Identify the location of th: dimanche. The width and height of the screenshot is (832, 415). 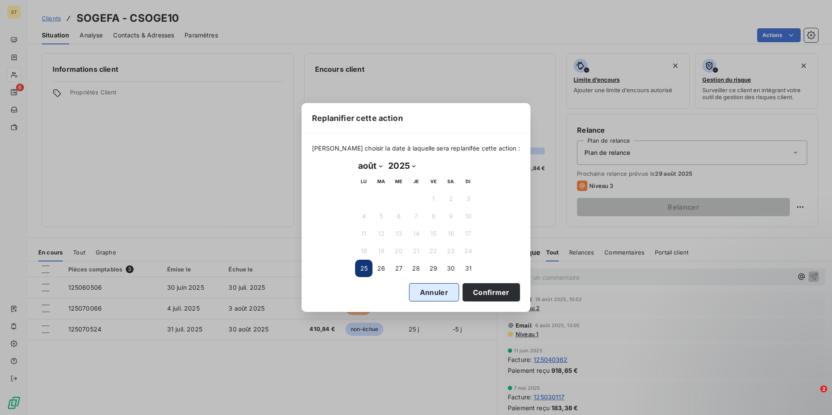
(468, 181).